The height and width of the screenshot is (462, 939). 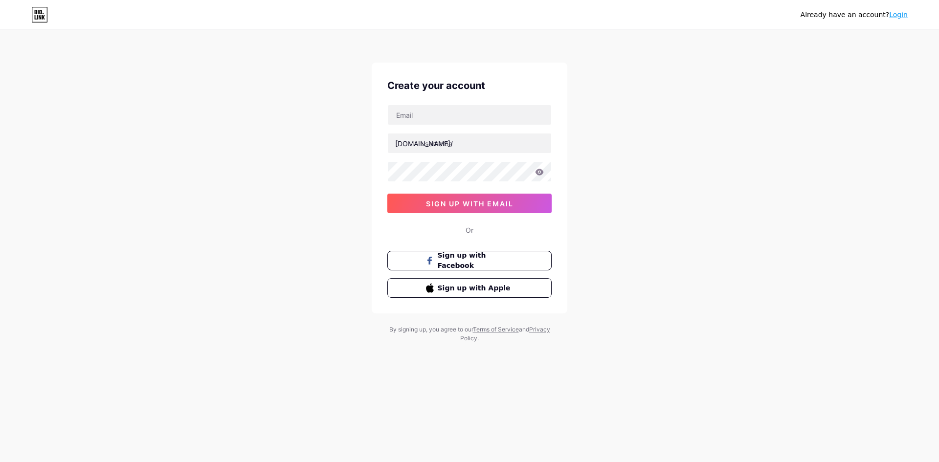 What do you see at coordinates (496, 329) in the screenshot?
I see `a: Terms of Service` at bounding box center [496, 329].